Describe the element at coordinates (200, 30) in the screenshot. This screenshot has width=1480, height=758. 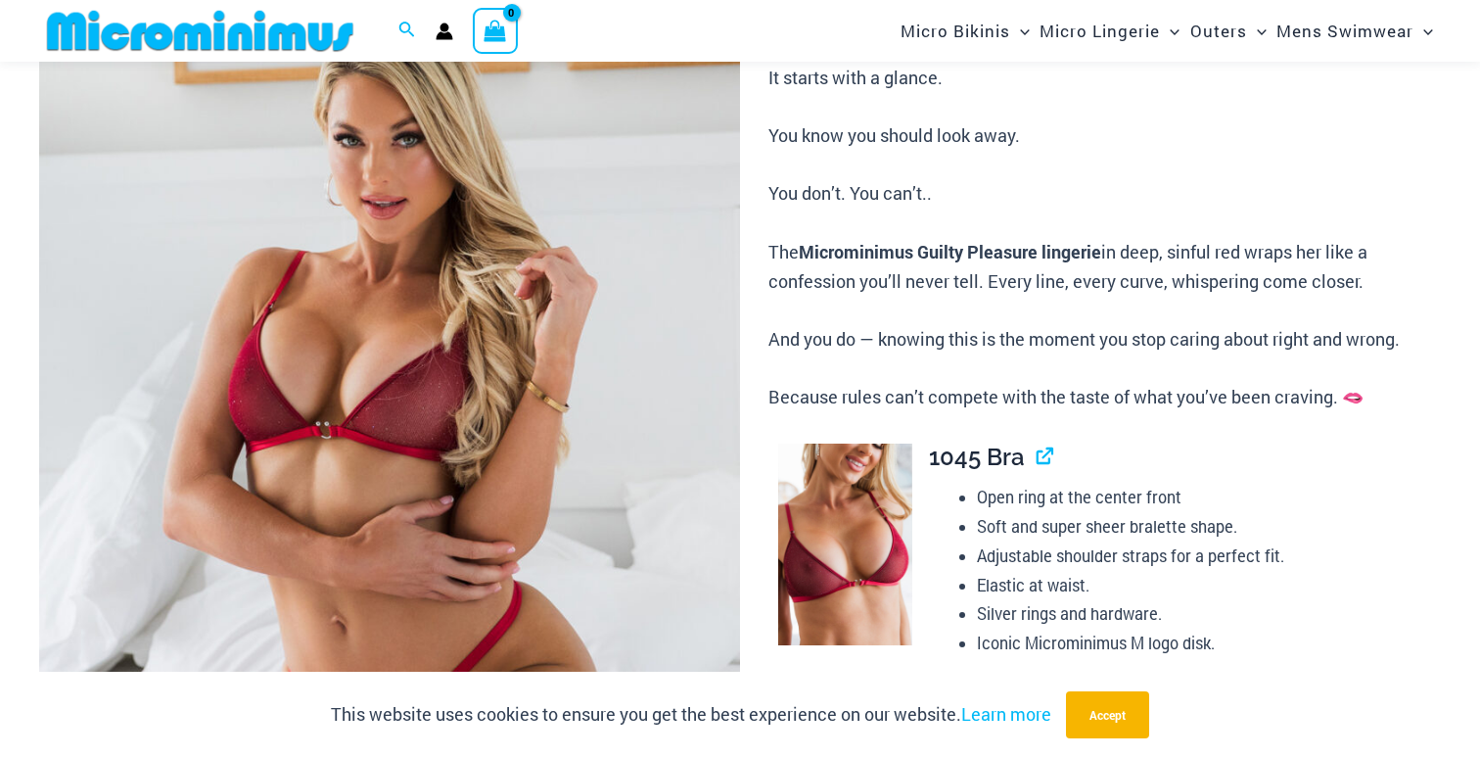
I see `img: MM SHOP LOGO FLAT` at that location.